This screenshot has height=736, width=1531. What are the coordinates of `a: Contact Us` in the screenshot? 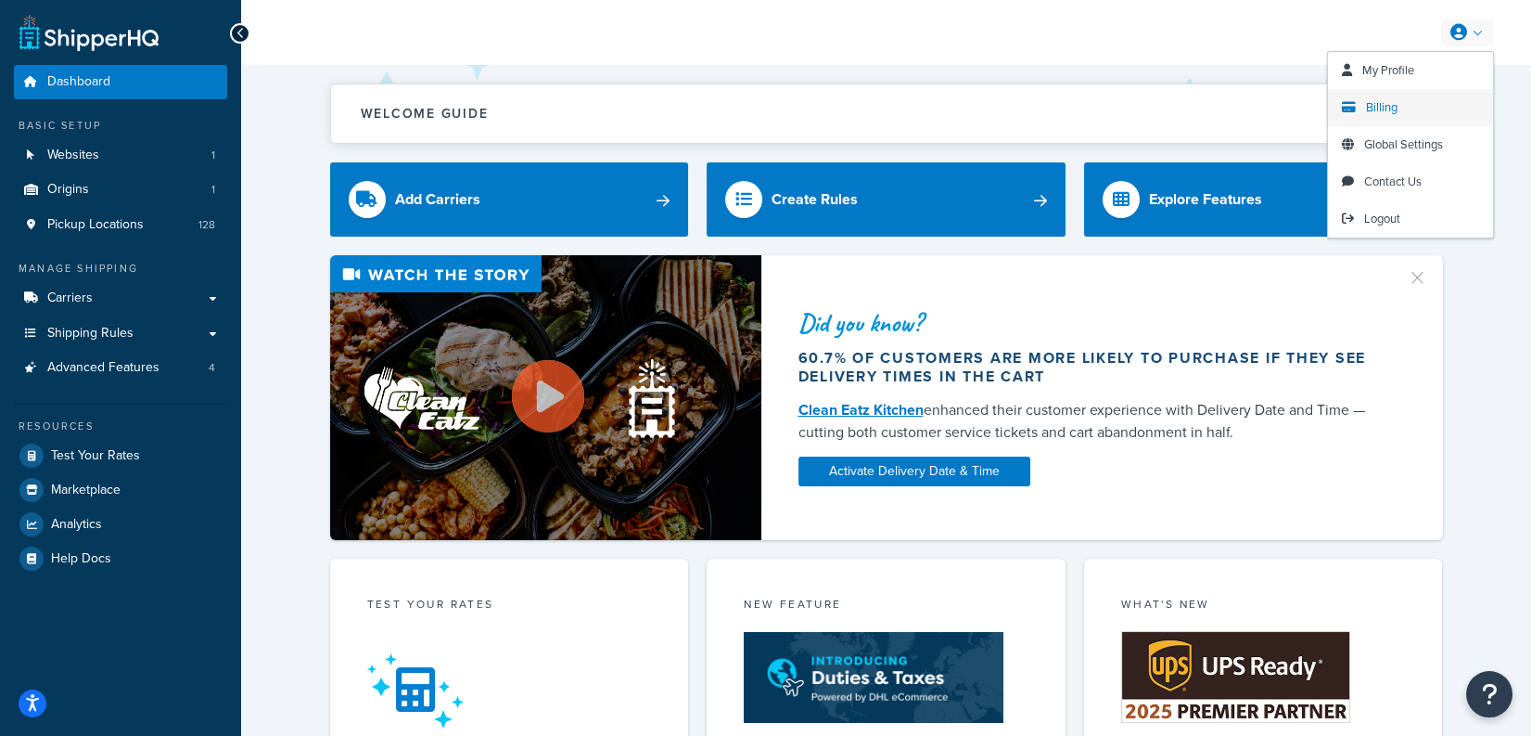 It's located at (1411, 182).